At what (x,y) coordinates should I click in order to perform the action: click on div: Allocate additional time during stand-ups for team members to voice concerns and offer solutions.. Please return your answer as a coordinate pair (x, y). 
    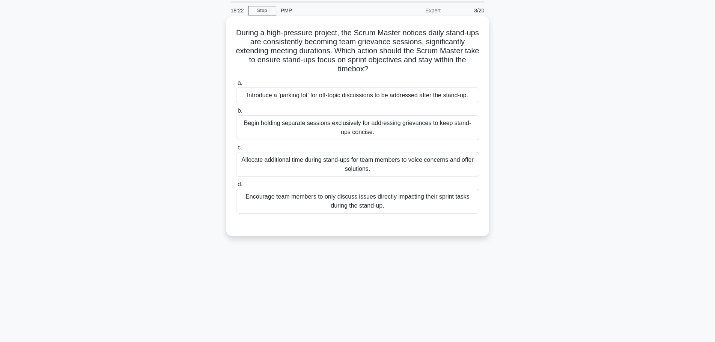
    Looking at the image, I should click on (358, 164).